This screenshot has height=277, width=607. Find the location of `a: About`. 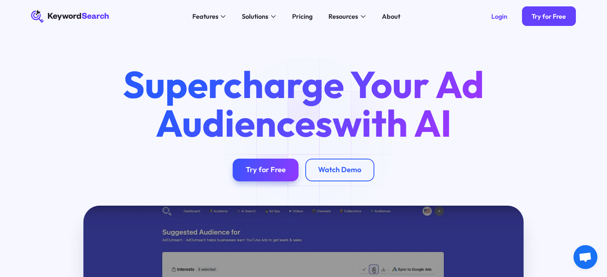

a: About is located at coordinates (391, 16).